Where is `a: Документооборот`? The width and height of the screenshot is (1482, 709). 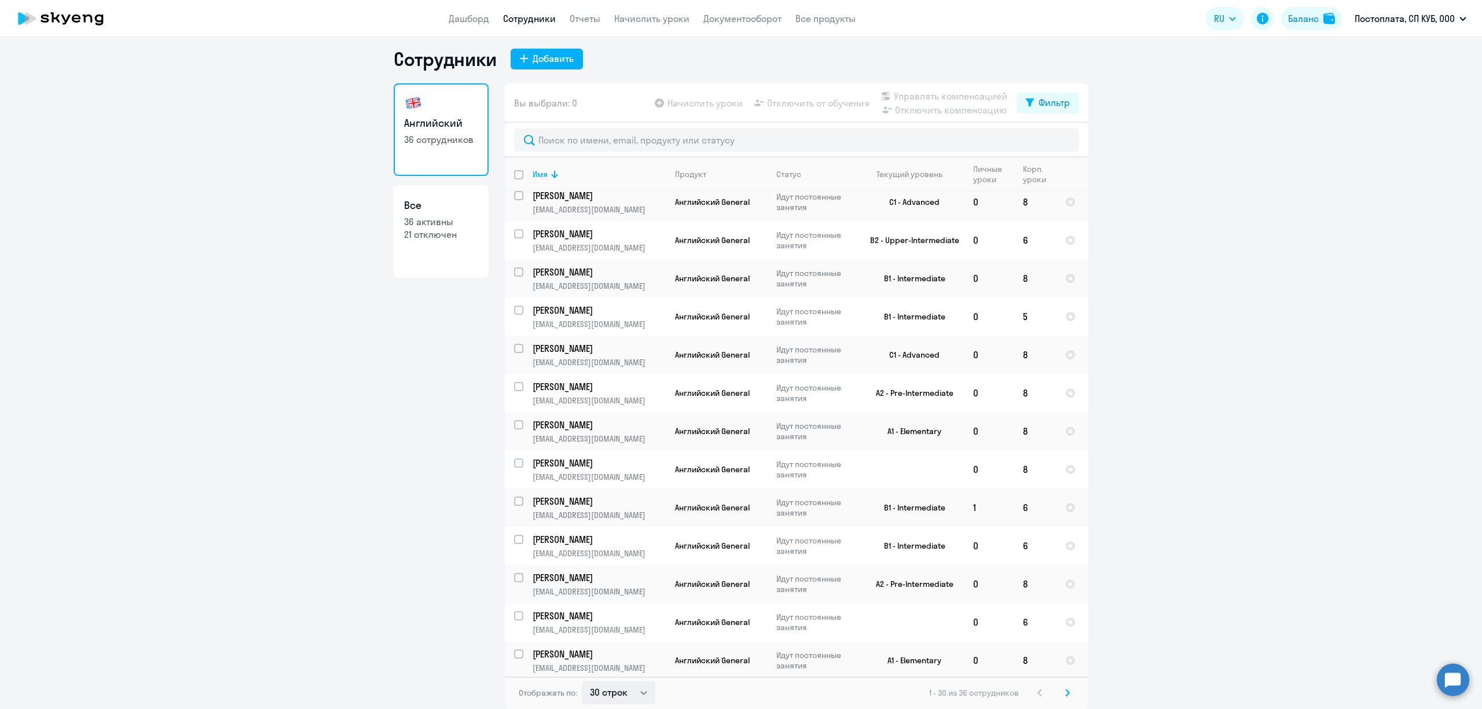 a: Документооборот is located at coordinates (742, 19).